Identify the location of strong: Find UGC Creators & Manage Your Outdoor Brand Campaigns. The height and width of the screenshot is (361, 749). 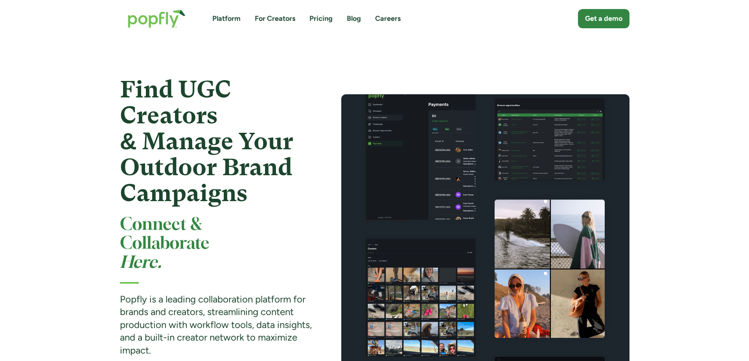
(206, 141).